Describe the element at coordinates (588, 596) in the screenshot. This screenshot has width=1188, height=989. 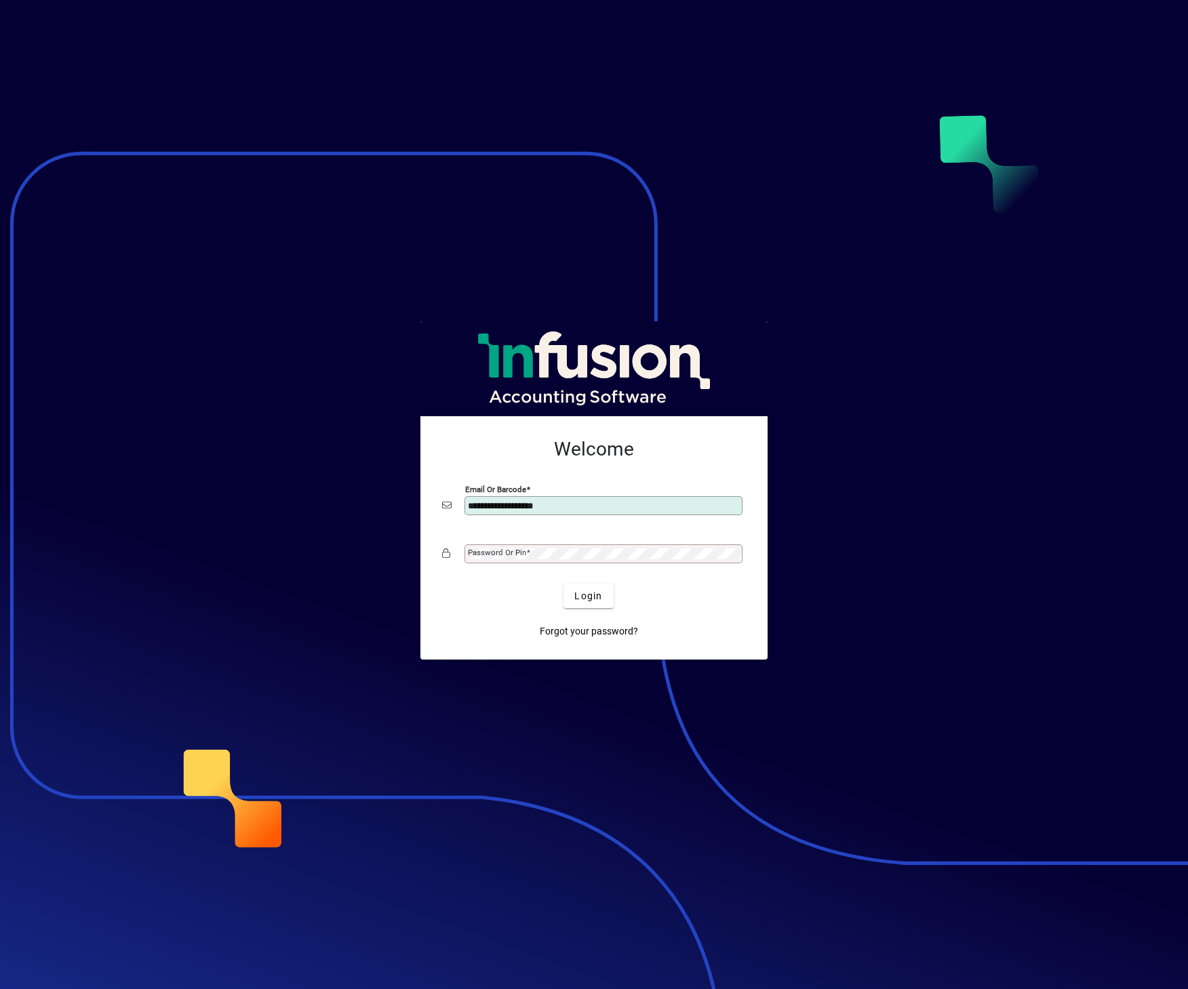
I see `button: Login` at that location.